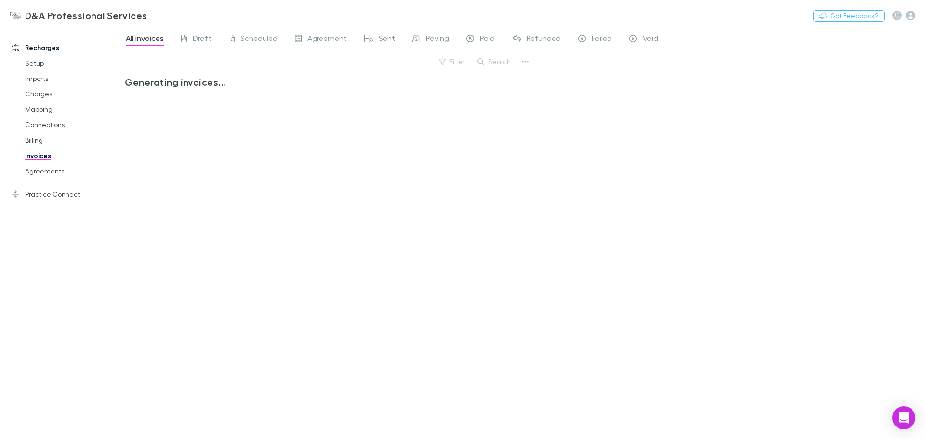 The image size is (925, 439). I want to click on a: Invoices, so click(73, 156).